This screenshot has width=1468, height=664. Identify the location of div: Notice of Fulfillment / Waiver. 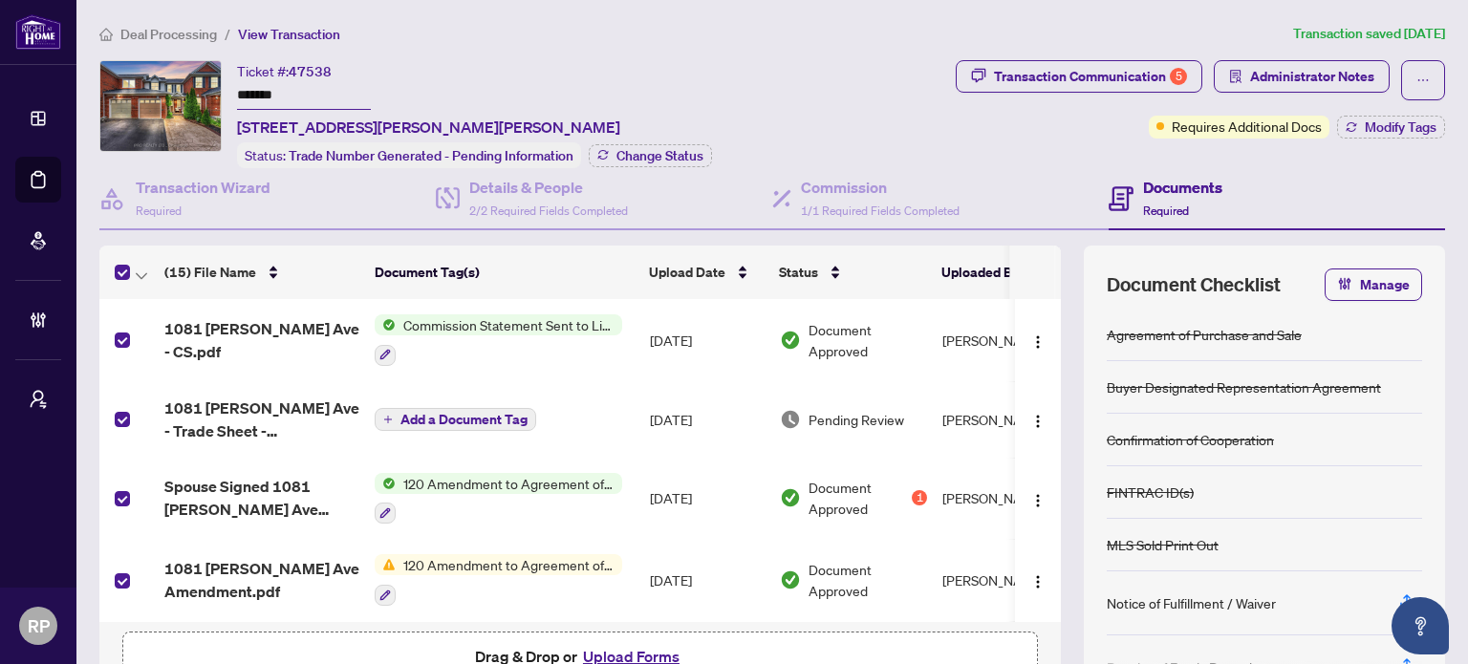
(1191, 603).